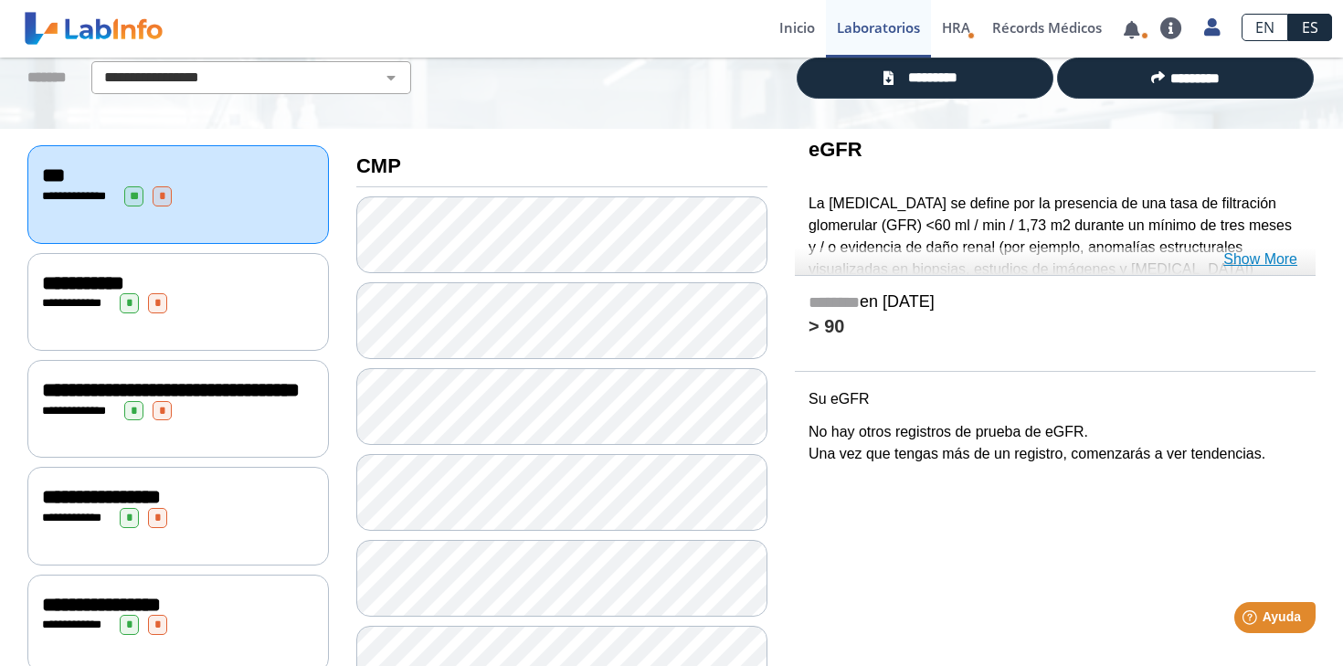 The image size is (1343, 666). What do you see at coordinates (101, 22) in the screenshot?
I see `span: Ayuda` at bounding box center [101, 22].